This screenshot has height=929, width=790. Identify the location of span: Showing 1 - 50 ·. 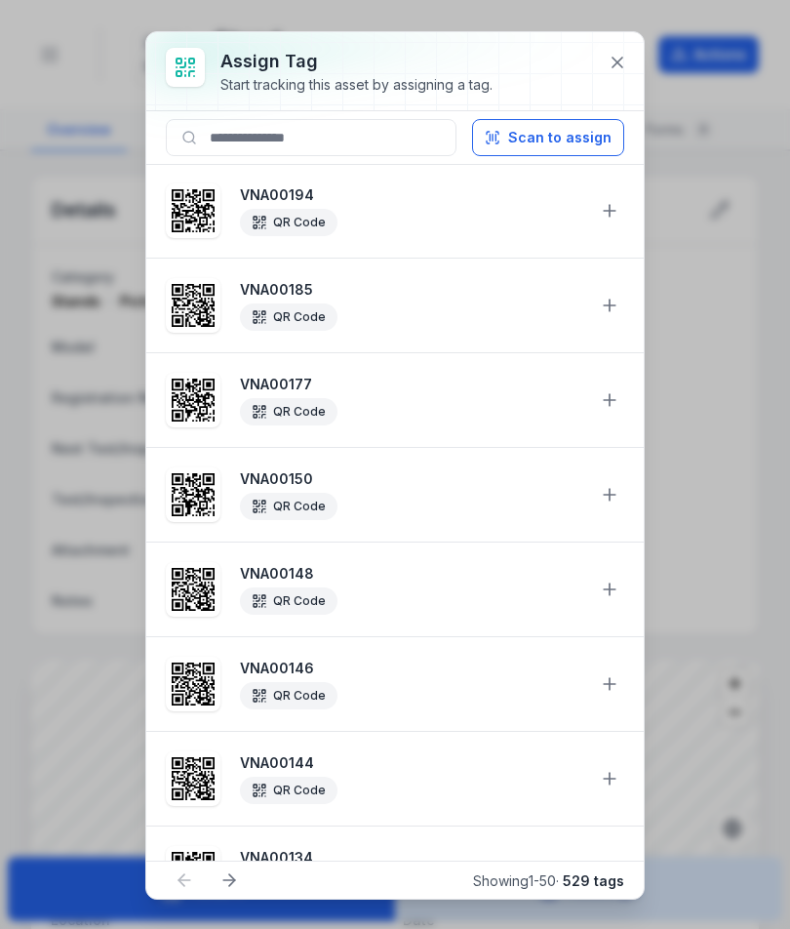
(548, 880).